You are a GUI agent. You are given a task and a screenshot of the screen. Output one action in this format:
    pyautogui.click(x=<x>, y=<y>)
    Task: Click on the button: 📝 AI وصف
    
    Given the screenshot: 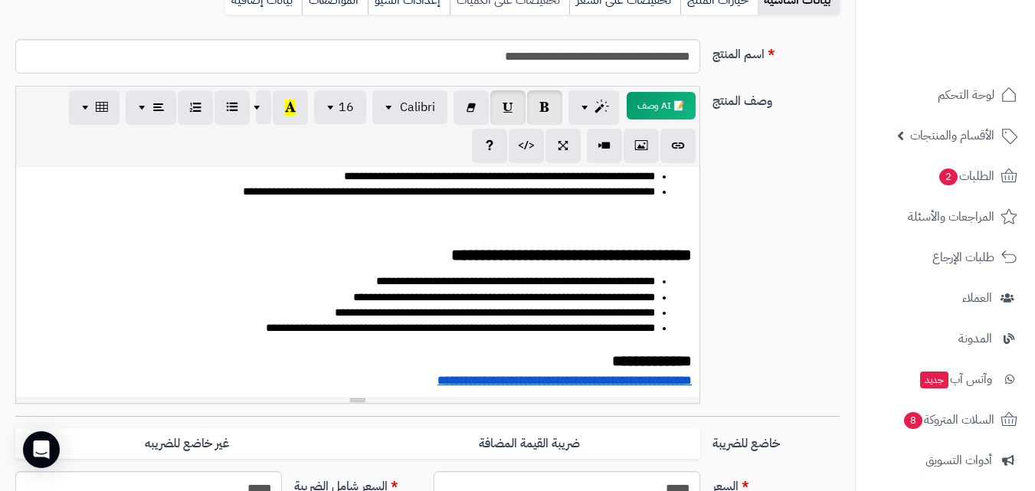 What is the action you would take?
    pyautogui.click(x=661, y=106)
    